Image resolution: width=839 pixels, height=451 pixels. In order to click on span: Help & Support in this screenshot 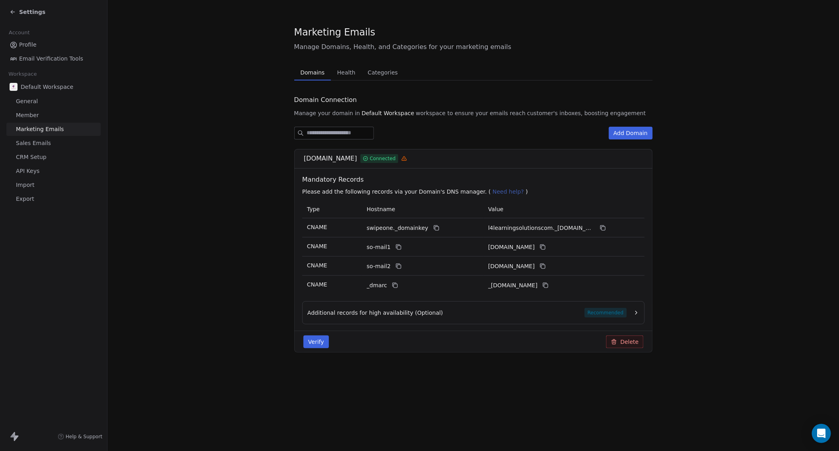, I will do `click(84, 436)`.